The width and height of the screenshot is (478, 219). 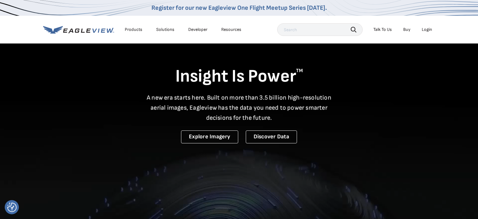 I want to click on button: Consent Preferences, so click(x=12, y=207).